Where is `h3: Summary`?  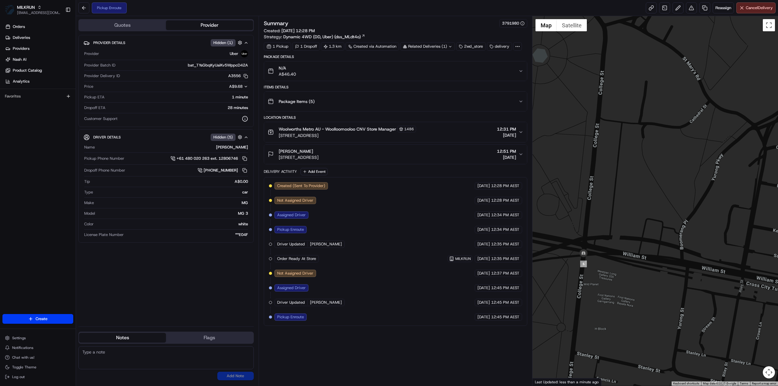 h3: Summary is located at coordinates (276, 23).